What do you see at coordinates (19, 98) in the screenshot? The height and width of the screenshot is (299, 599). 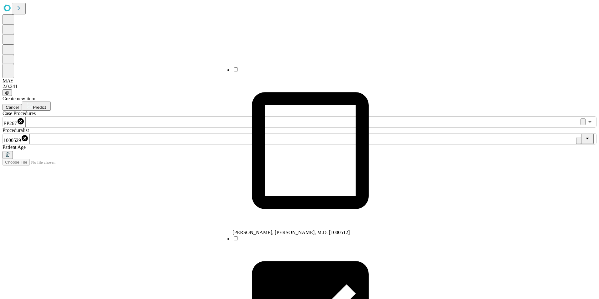 I see `span: Create new item` at bounding box center [19, 98].